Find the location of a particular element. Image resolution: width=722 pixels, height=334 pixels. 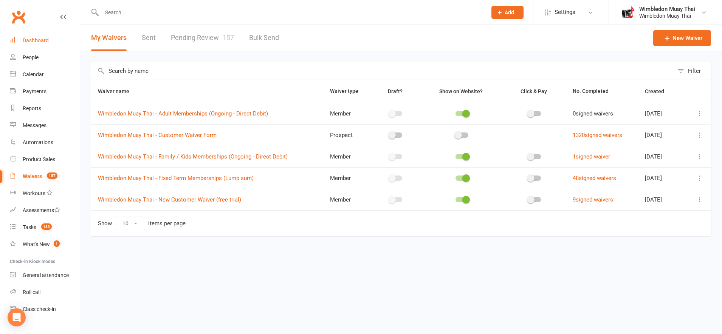

th: No. Completed is located at coordinates (601, 91).